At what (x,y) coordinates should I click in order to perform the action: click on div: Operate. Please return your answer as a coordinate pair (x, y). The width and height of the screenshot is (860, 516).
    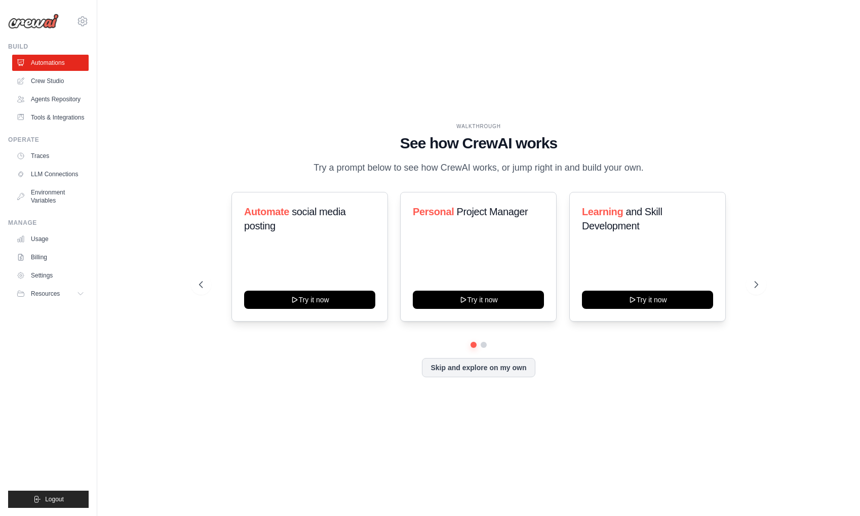
    Looking at the image, I should click on (48, 140).